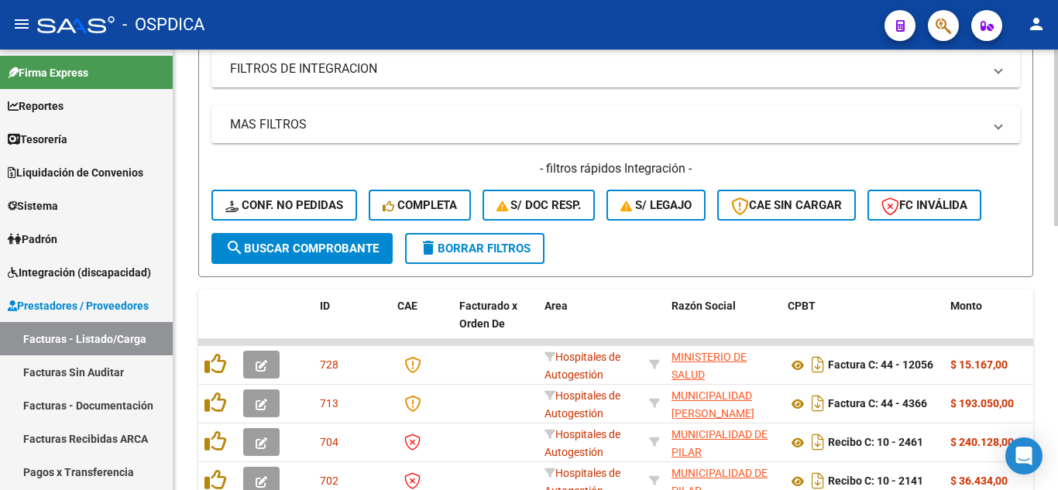  Describe the element at coordinates (875, 482) in the screenshot. I see `strong: Recibo C: 10 - 2141` at that location.